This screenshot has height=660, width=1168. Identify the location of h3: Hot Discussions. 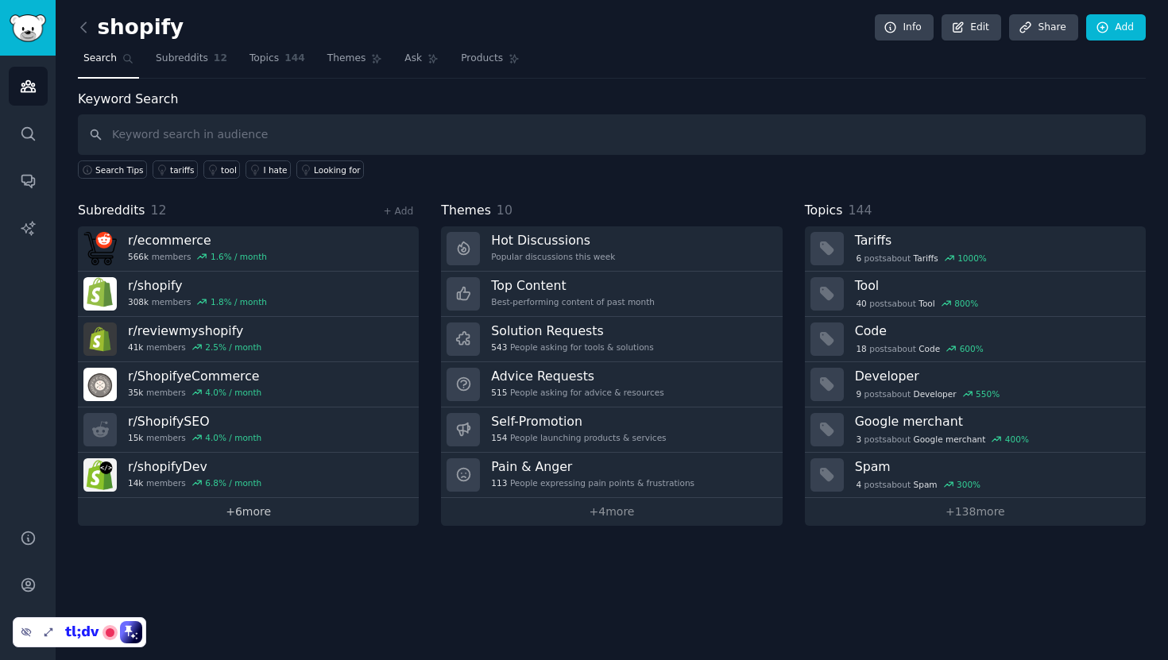
(553, 240).